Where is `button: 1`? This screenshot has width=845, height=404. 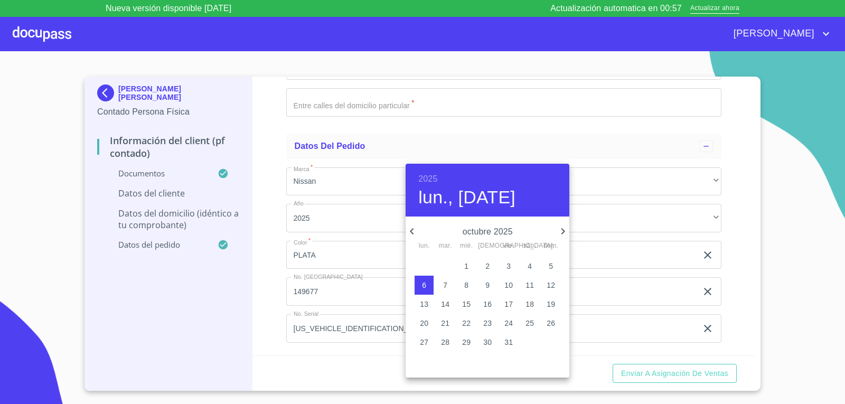
button: 1 is located at coordinates (466, 266).